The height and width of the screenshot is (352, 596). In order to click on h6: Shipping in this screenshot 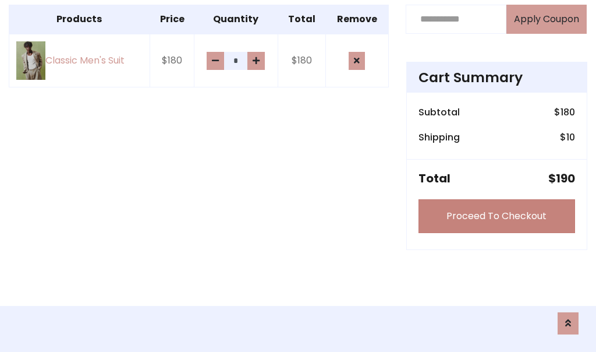, I will do `click(439, 137)`.